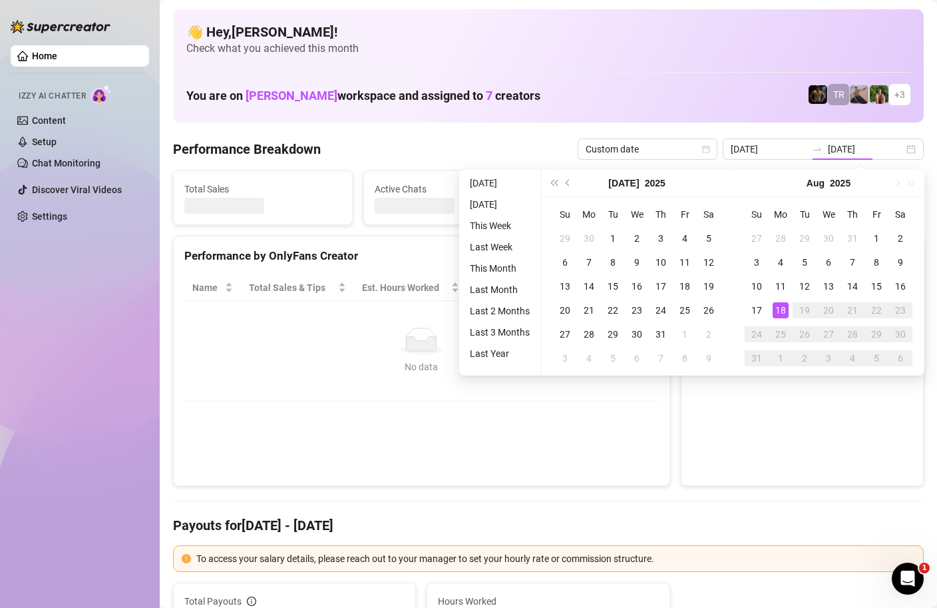  What do you see at coordinates (421, 256) in the screenshot?
I see `div: Performance by OnlyFans Creator` at bounding box center [421, 256].